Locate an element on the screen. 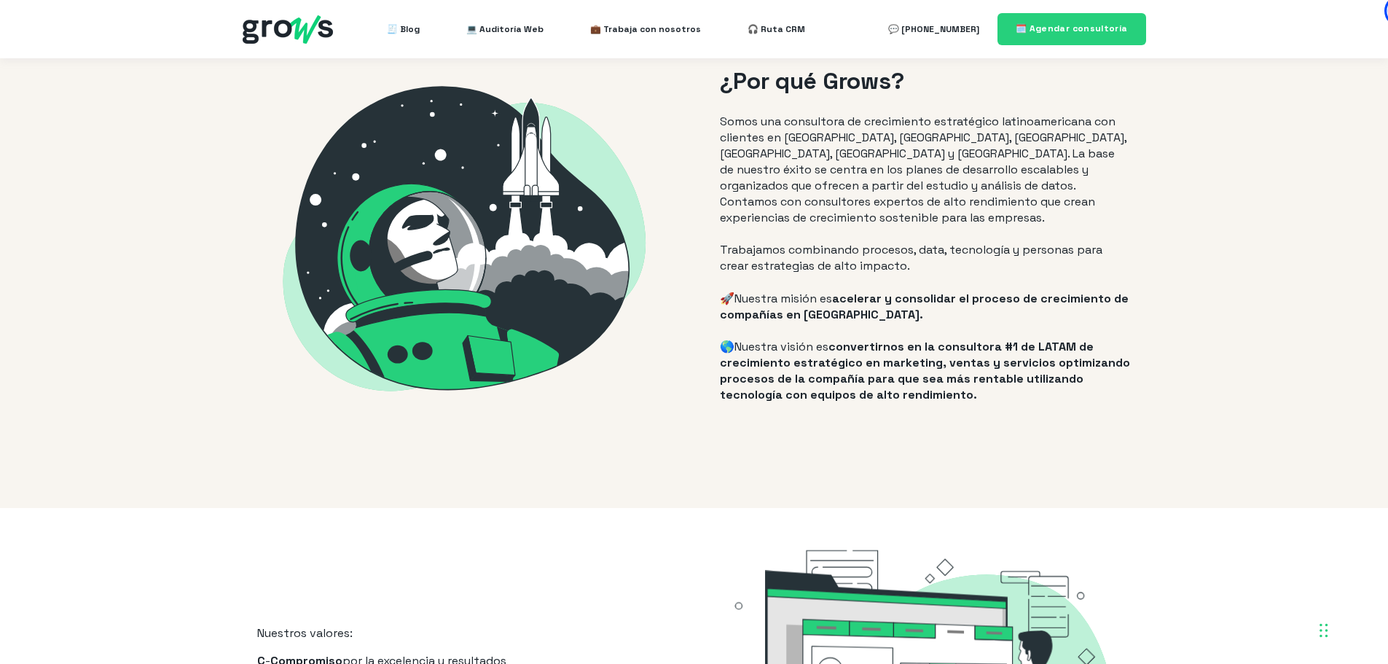  span: convertirnos en la consultora #1 de LATAM de crecimiento estratégico en marketing, ventas y servi... is located at coordinates (924, 370).